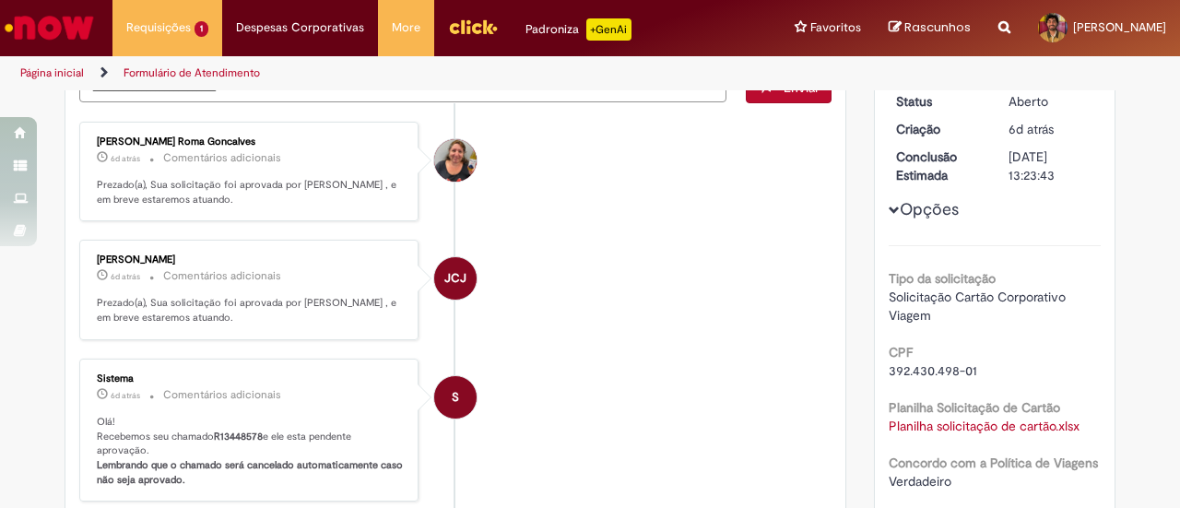 The width and height of the screenshot is (1180, 508). I want to click on a: Download de Planilha solicitação de cartão.xlsx, so click(984, 426).